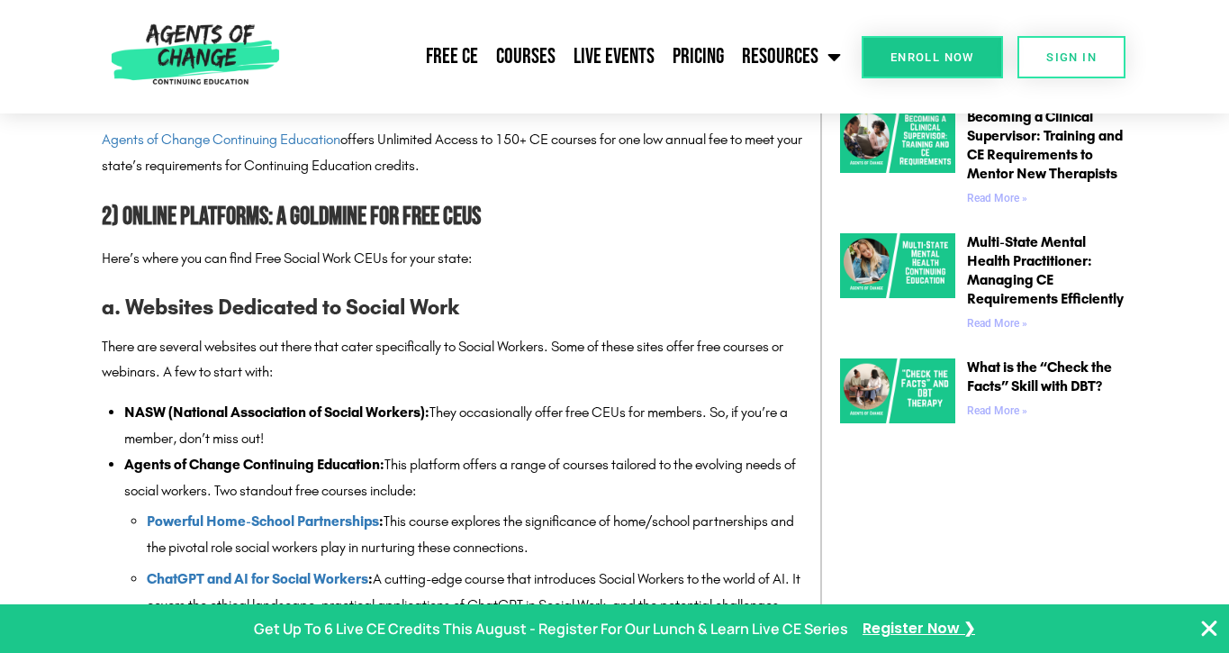 Image resolution: width=1229 pixels, height=653 pixels. I want to click on h2: 2) Online Platforms: A Goldmine for Free CEUs, so click(452, 217).